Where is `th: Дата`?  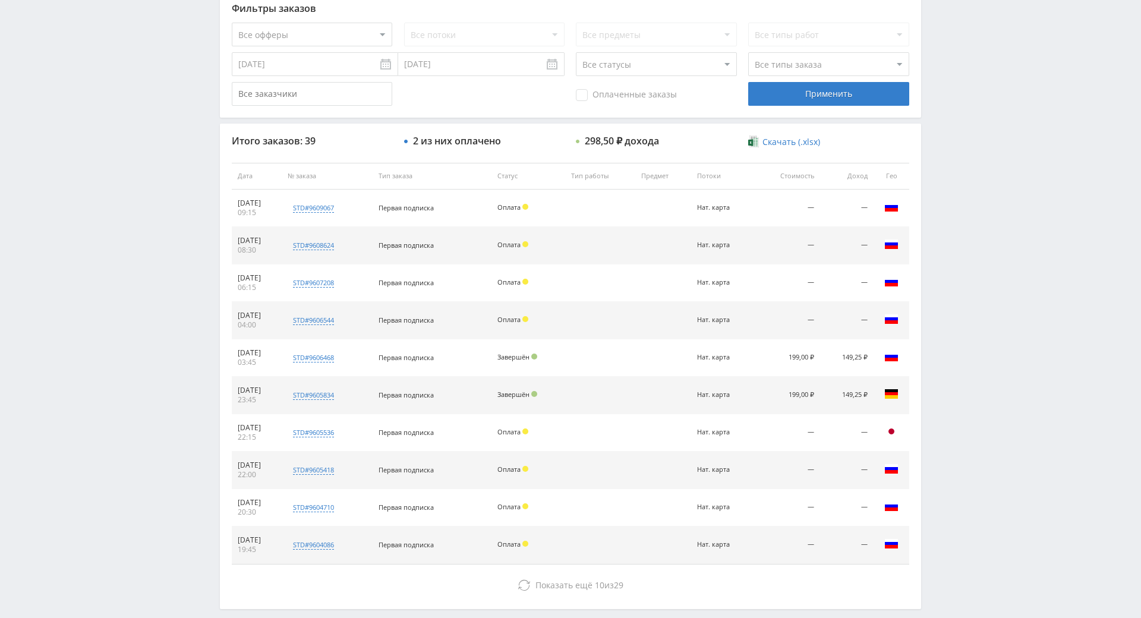 th: Дата is located at coordinates (257, 176).